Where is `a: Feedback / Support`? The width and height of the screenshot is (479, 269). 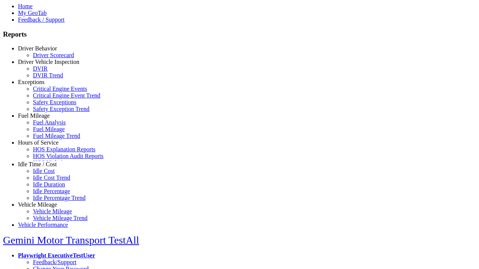
a: Feedback / Support is located at coordinates (41, 19).